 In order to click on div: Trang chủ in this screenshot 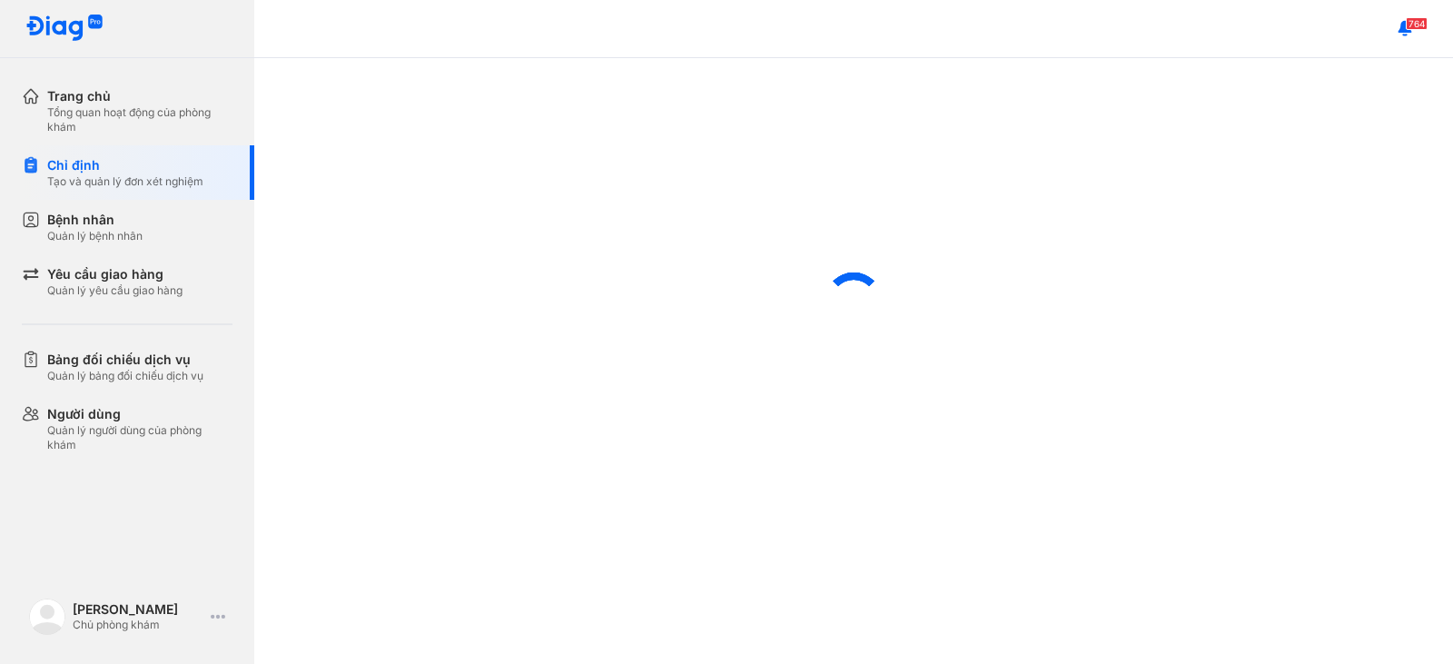, I will do `click(140, 96)`.